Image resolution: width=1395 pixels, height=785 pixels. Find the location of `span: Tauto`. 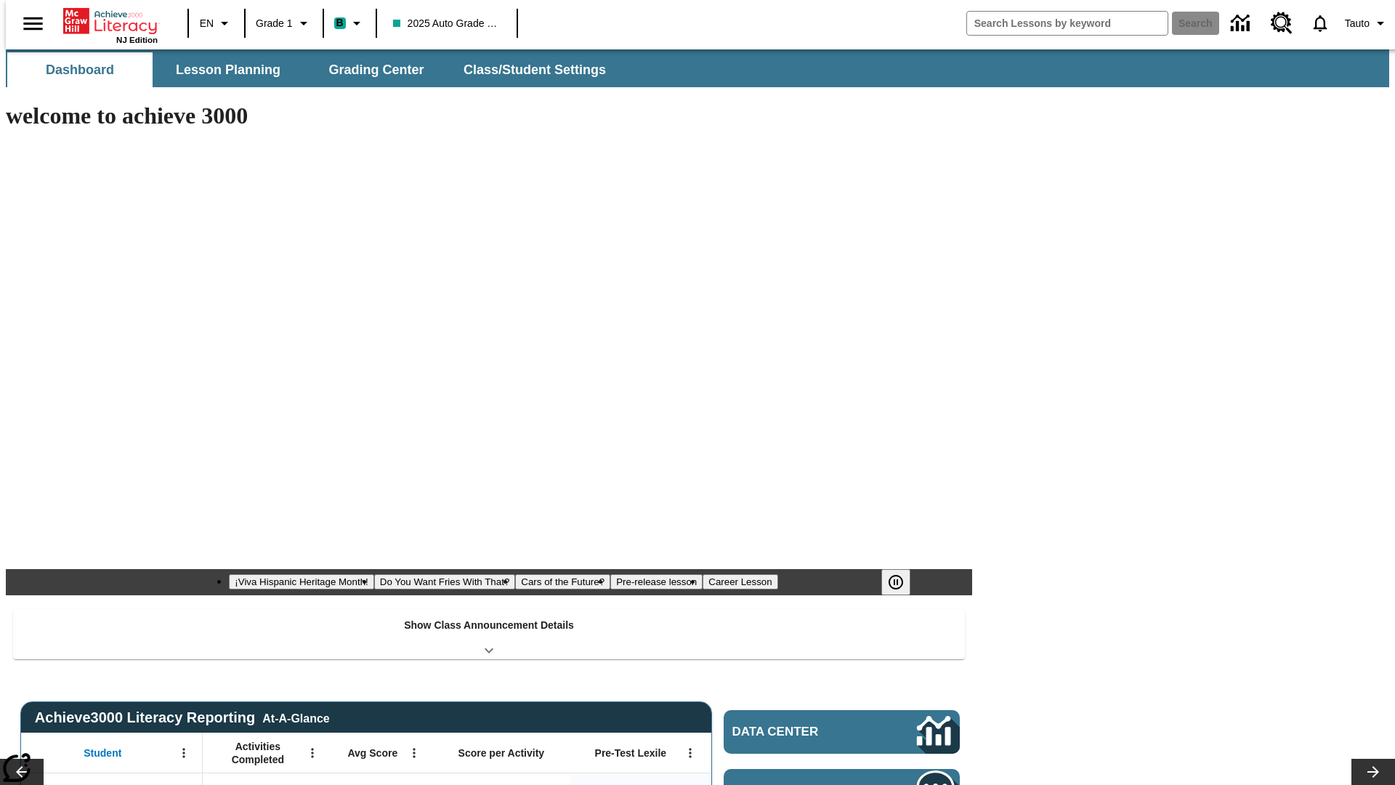

span: Tauto is located at coordinates (1357, 23).